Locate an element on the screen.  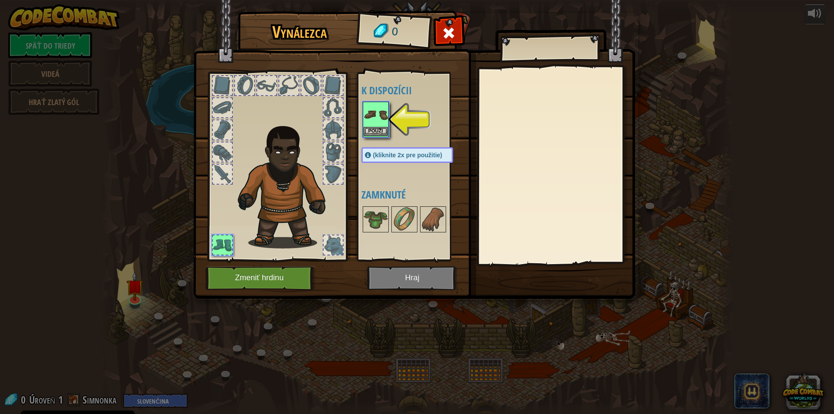
font: Vynálezca is located at coordinates (299, 32).